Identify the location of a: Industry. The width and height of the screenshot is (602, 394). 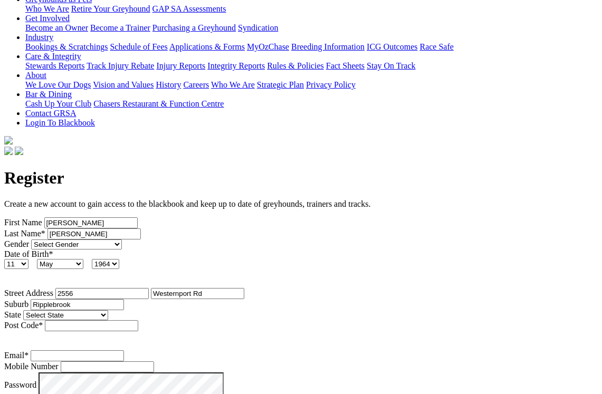
(39, 37).